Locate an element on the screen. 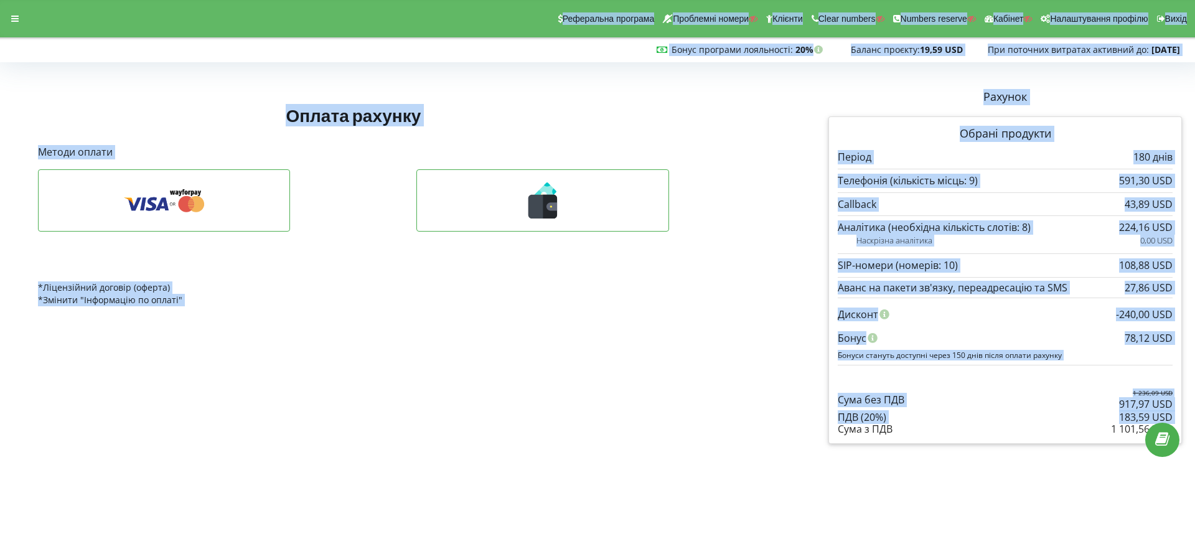 This screenshot has width=1195, height=541. div: Бонус is located at coordinates (1005, 338).